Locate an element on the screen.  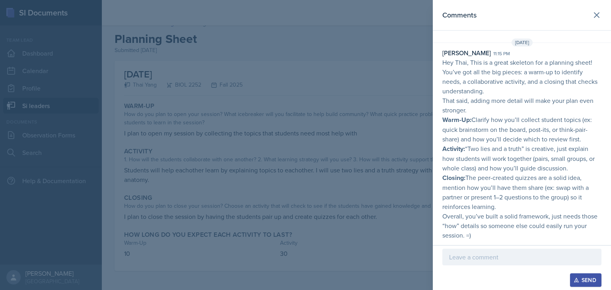
p: Clarify how you’ll collect student topics (ex: quick brainstorm on the board, post-its, or think-... is located at coordinates (522, 129).